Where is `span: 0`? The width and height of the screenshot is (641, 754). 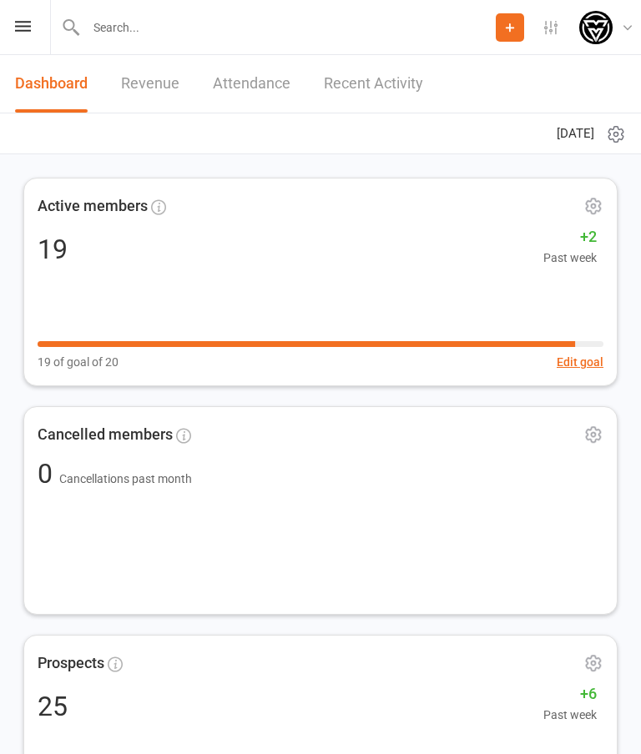 span: 0 is located at coordinates (48, 474).